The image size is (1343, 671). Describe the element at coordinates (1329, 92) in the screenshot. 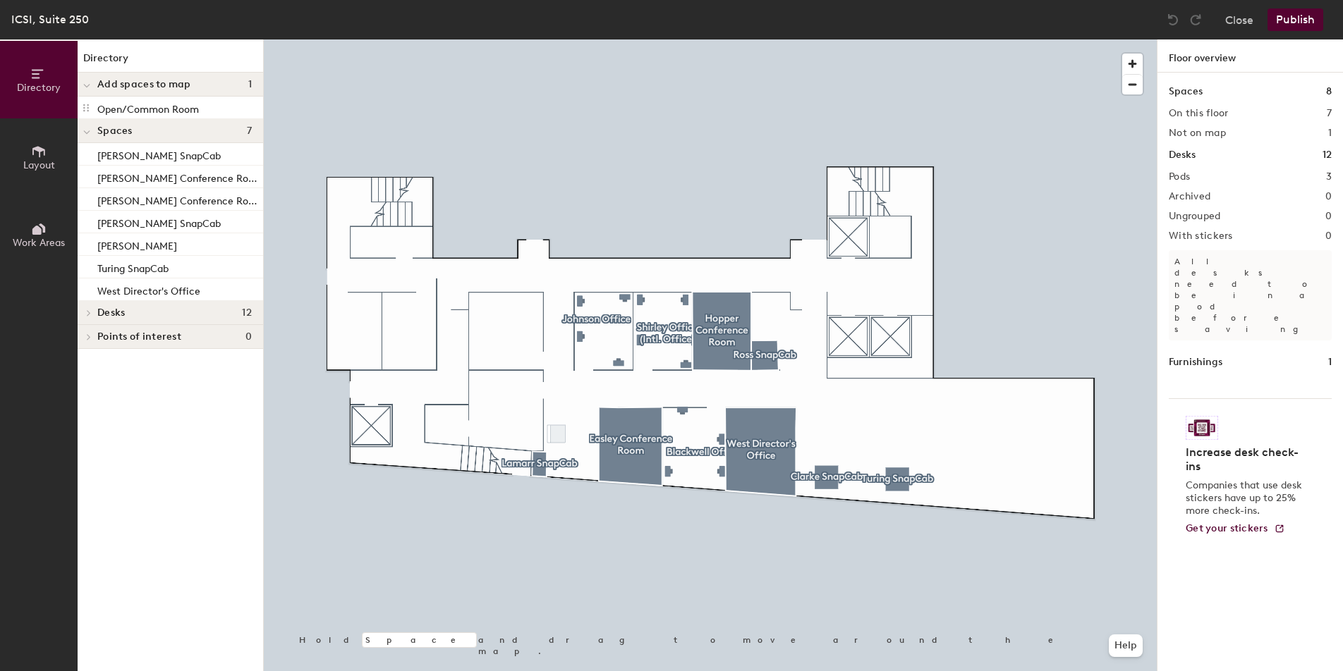

I see `h1: 8` at that location.